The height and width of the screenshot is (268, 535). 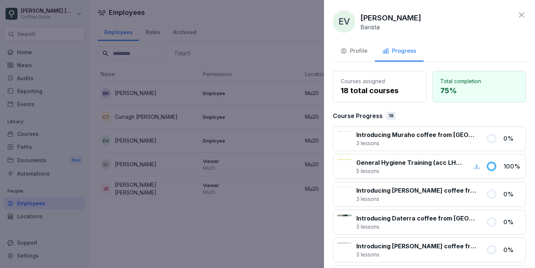 I want to click on p: Barista, so click(x=370, y=27).